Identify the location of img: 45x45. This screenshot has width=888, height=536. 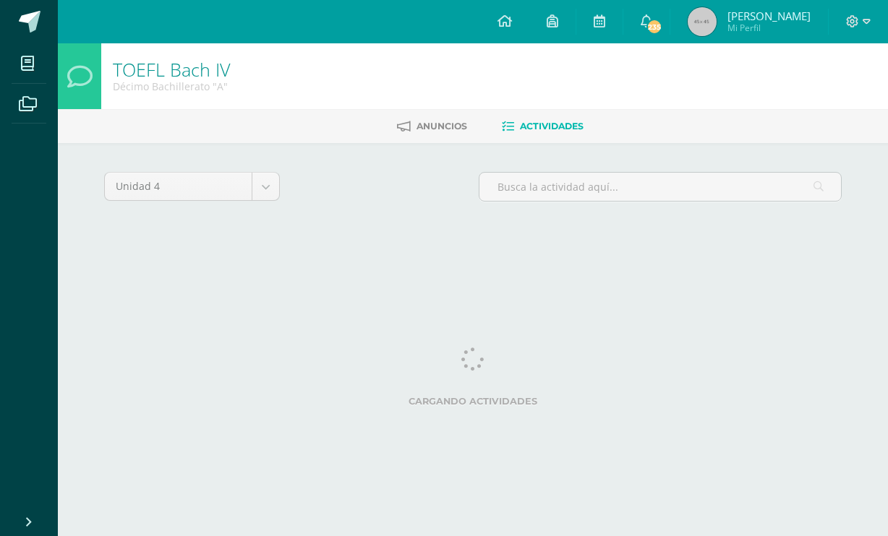
(702, 22).